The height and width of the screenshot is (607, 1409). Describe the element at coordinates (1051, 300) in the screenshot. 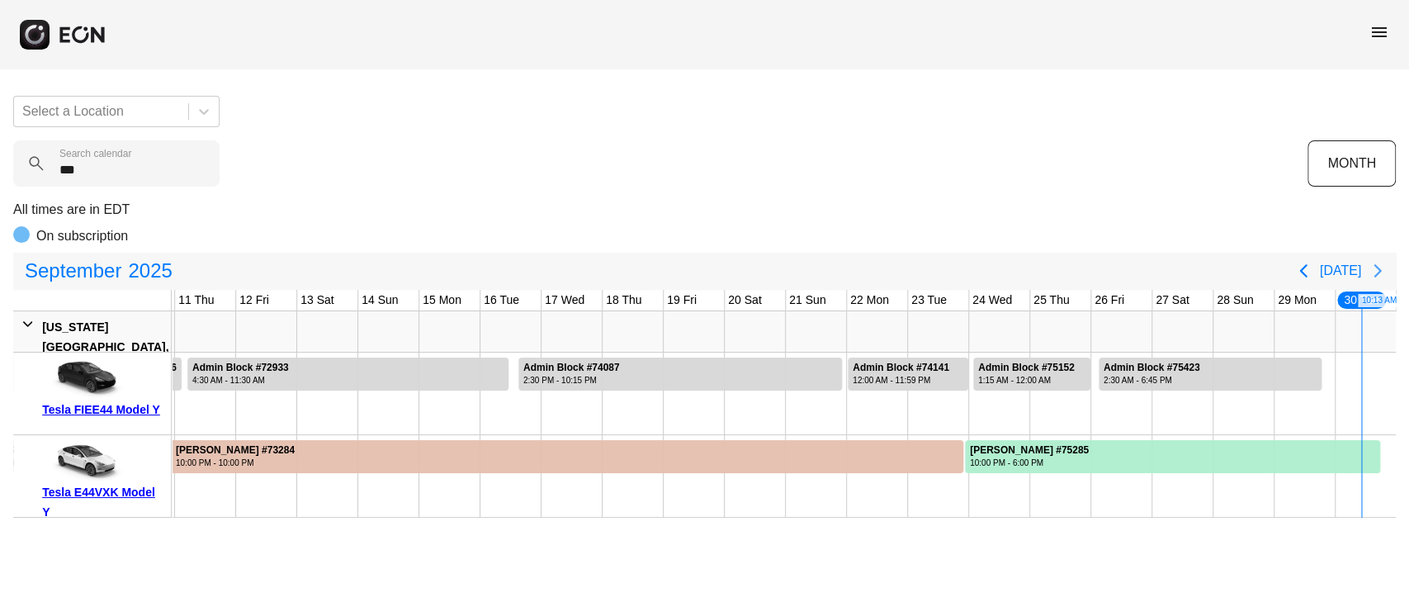

I see `div: 25 Thu` at that location.